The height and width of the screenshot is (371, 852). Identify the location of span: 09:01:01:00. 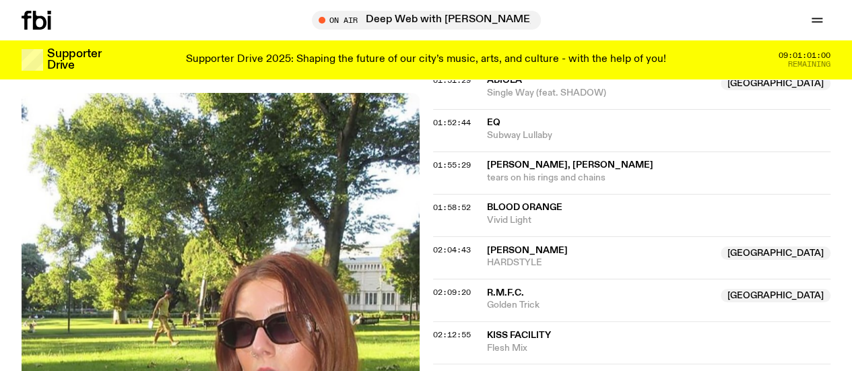
(804, 55).